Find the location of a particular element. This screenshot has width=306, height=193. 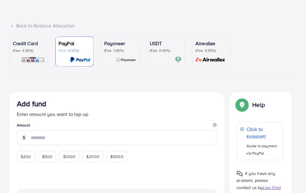

p: USDT is located at coordinates (166, 43).